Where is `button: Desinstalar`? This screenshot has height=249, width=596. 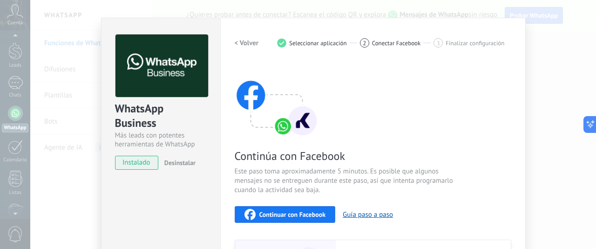
button: Desinstalar is located at coordinates (178, 163).